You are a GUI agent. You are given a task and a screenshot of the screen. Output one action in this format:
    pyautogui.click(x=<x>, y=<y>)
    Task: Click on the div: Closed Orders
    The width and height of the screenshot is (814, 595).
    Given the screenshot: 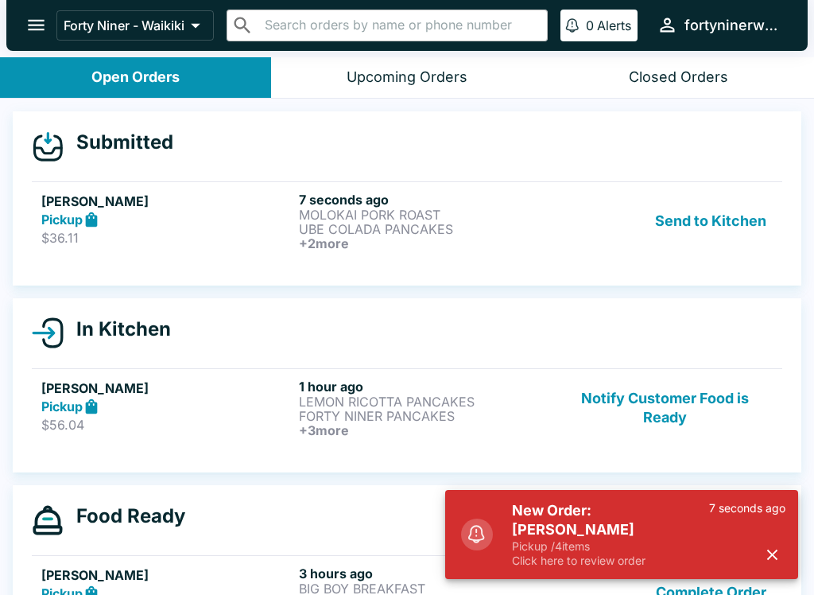 What is the action you would take?
    pyautogui.click(x=678, y=77)
    